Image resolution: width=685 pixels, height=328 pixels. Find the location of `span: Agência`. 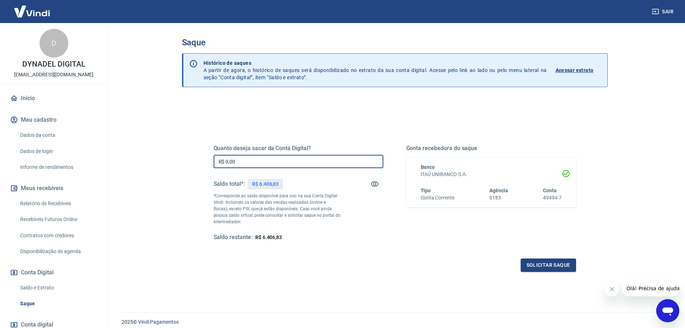

span: Agência is located at coordinates (499, 190).